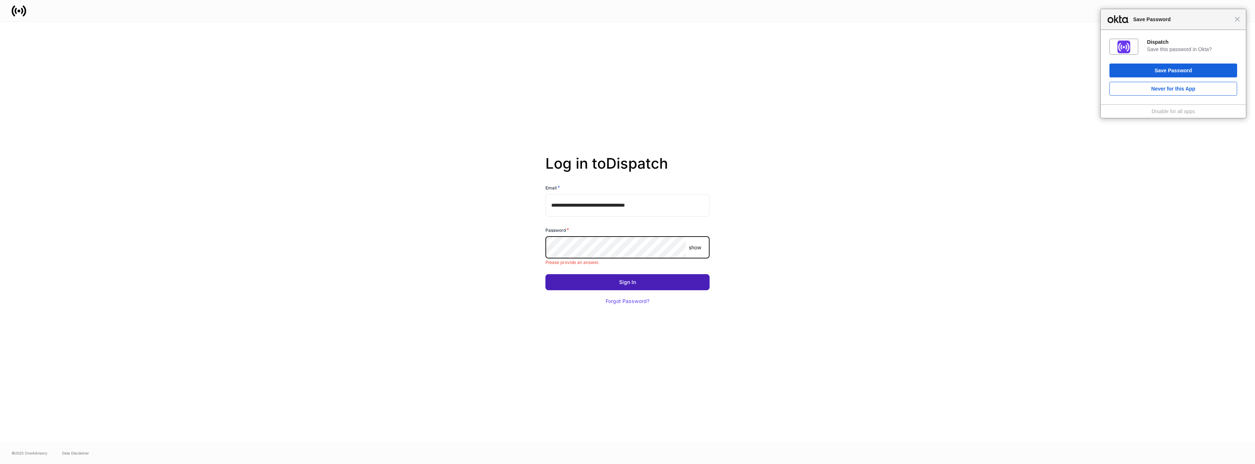  What do you see at coordinates (627, 301) in the screenshot?
I see `button: Forgot Password?` at bounding box center [627, 301].